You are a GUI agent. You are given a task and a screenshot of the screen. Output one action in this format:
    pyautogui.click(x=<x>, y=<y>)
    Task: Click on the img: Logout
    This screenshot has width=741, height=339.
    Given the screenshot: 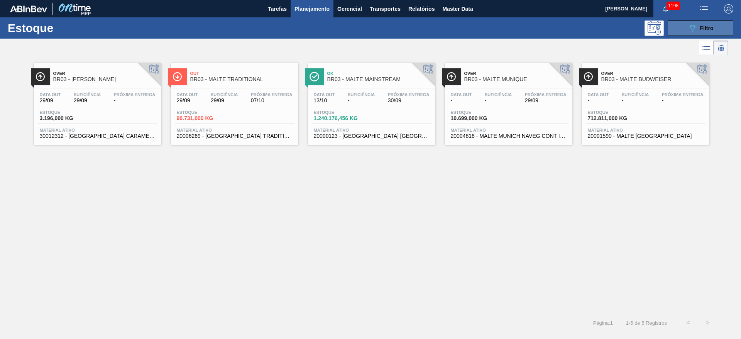 What is the action you would take?
    pyautogui.click(x=729, y=9)
    